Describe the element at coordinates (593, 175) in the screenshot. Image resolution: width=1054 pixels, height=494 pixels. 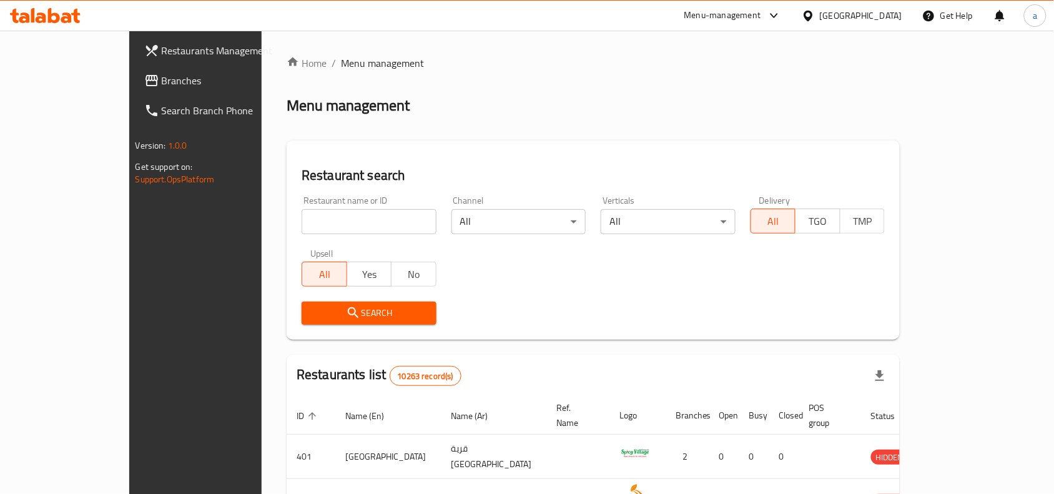
I see `h2: Restaurant search` at that location.